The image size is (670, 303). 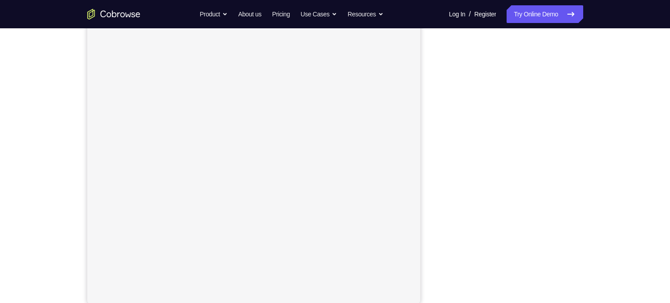 What do you see at coordinates (457, 14) in the screenshot?
I see `a: Log In` at bounding box center [457, 14].